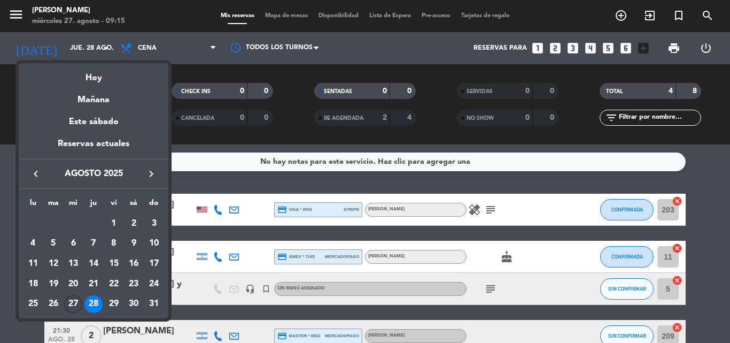  I want to click on i: keyboard_arrow_right, so click(151, 174).